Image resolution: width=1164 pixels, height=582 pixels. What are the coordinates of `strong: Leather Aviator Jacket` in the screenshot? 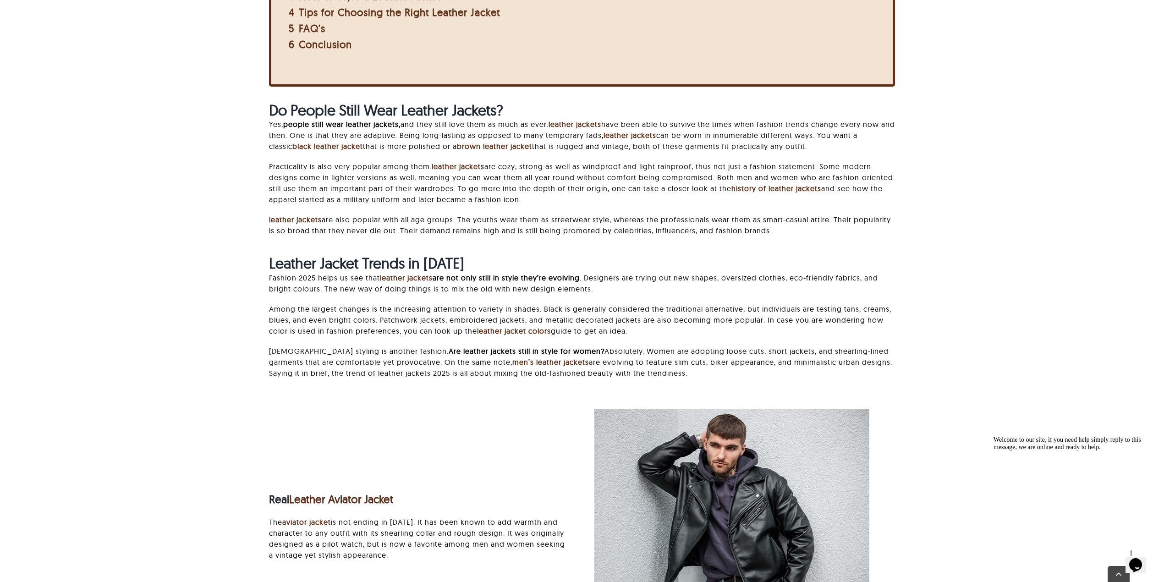 It's located at (341, 499).